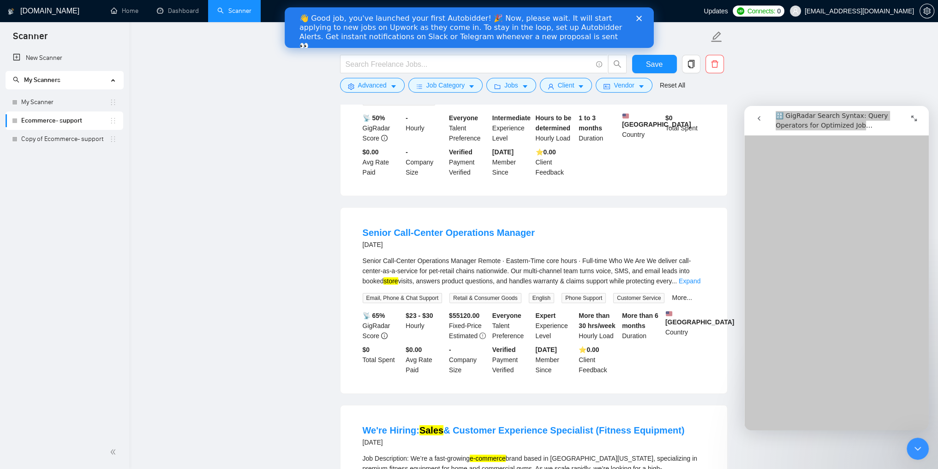 The image size is (938, 469). Describe the element at coordinates (11, 12) in the screenshot. I see `img: logo` at that location.